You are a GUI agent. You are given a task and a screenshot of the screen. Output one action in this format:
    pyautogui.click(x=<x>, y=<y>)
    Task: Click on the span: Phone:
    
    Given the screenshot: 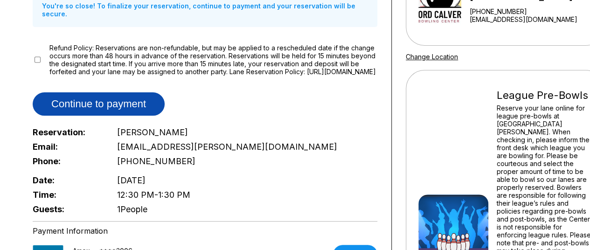 What is the action you would take?
    pyautogui.click(x=67, y=161)
    